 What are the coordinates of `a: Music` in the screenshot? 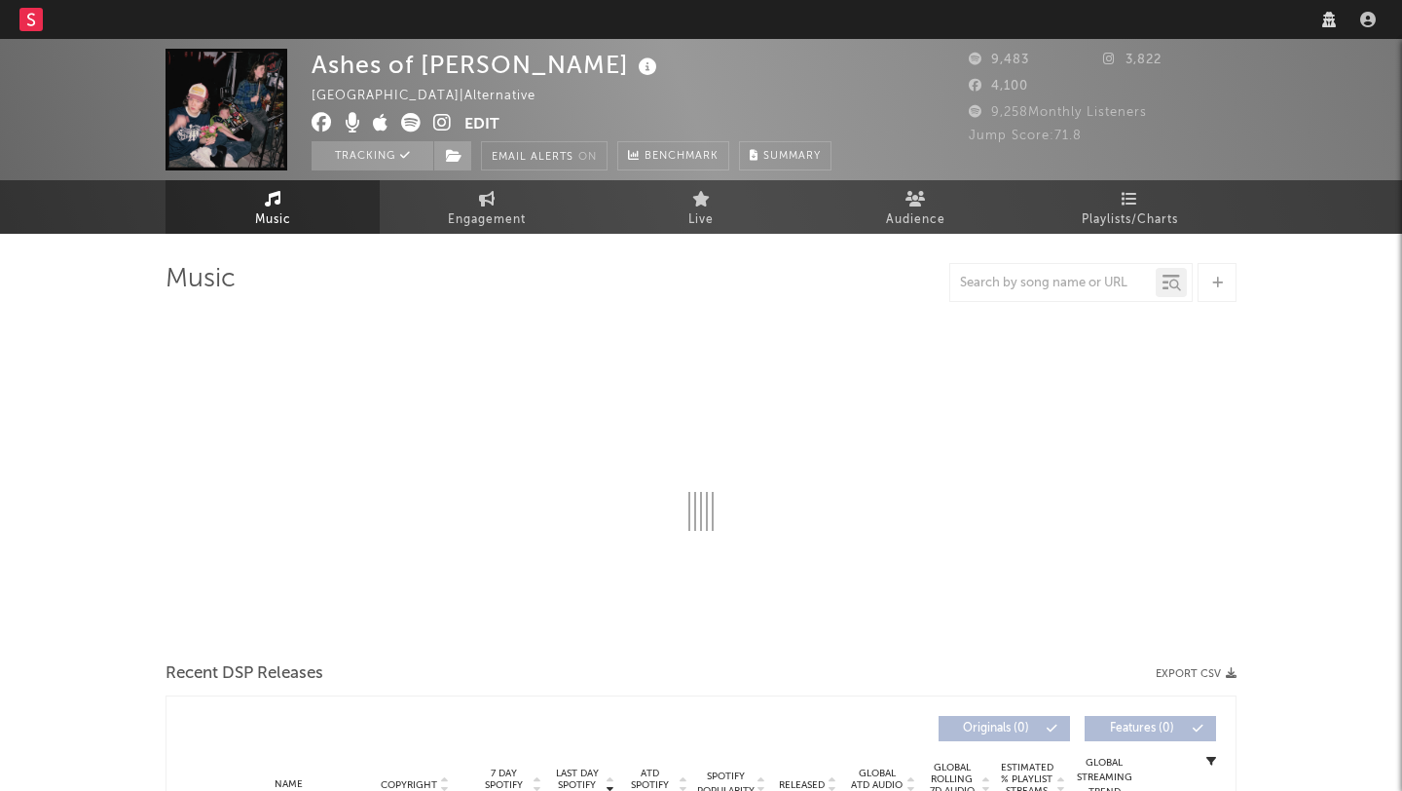 It's located at (273, 206).